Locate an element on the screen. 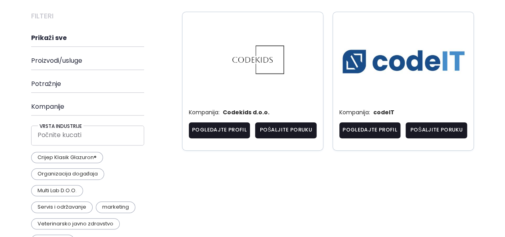  span: Codekids d.o.o. is located at coordinates (244, 115).